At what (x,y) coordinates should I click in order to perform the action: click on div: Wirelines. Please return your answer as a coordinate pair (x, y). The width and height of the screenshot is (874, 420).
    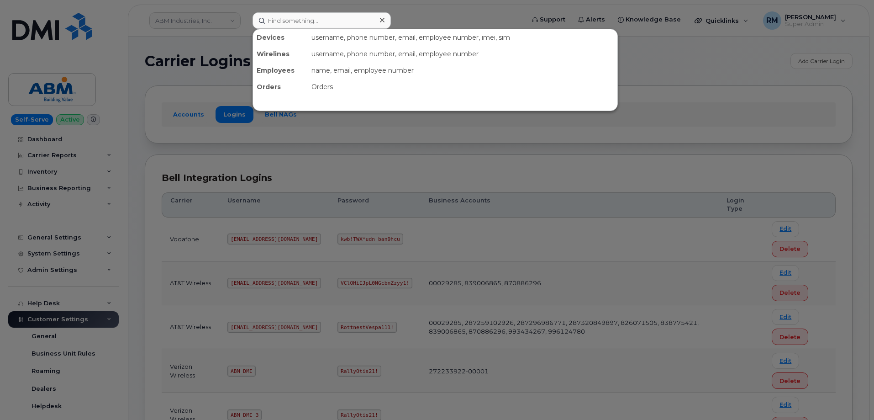
    Looking at the image, I should click on (281, 54).